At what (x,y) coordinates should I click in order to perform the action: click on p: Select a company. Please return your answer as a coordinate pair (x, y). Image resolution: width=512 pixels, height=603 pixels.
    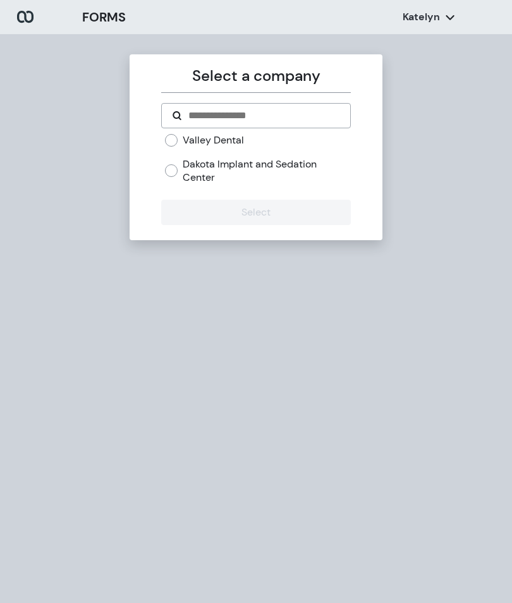
    Looking at the image, I should click on (256, 76).